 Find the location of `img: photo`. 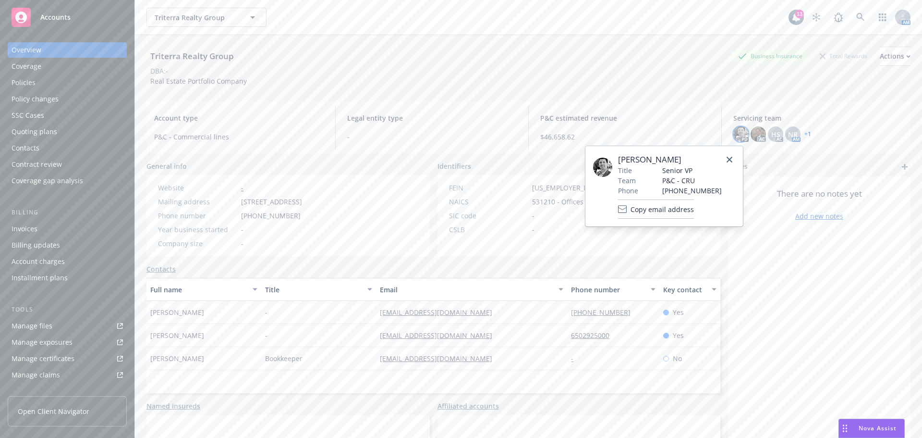

img: photo is located at coordinates (741, 134).